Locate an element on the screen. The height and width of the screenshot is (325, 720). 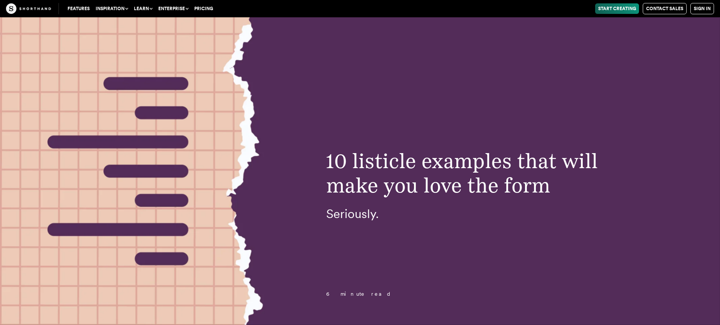
a: Sign in is located at coordinates (702, 9).